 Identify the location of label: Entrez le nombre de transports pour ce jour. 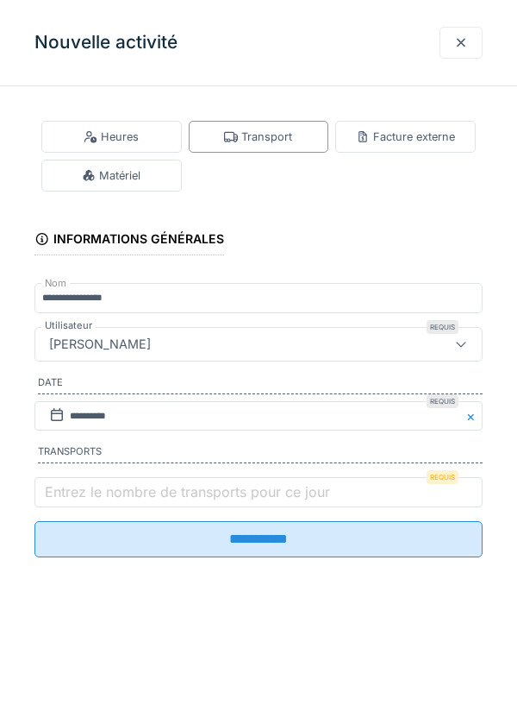
(187, 491).